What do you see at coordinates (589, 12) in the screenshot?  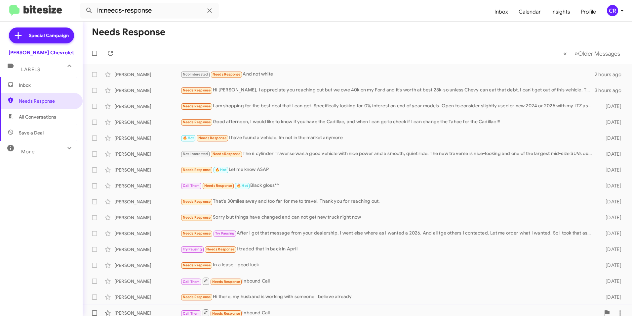 I see `a: Profile` at bounding box center [589, 12].